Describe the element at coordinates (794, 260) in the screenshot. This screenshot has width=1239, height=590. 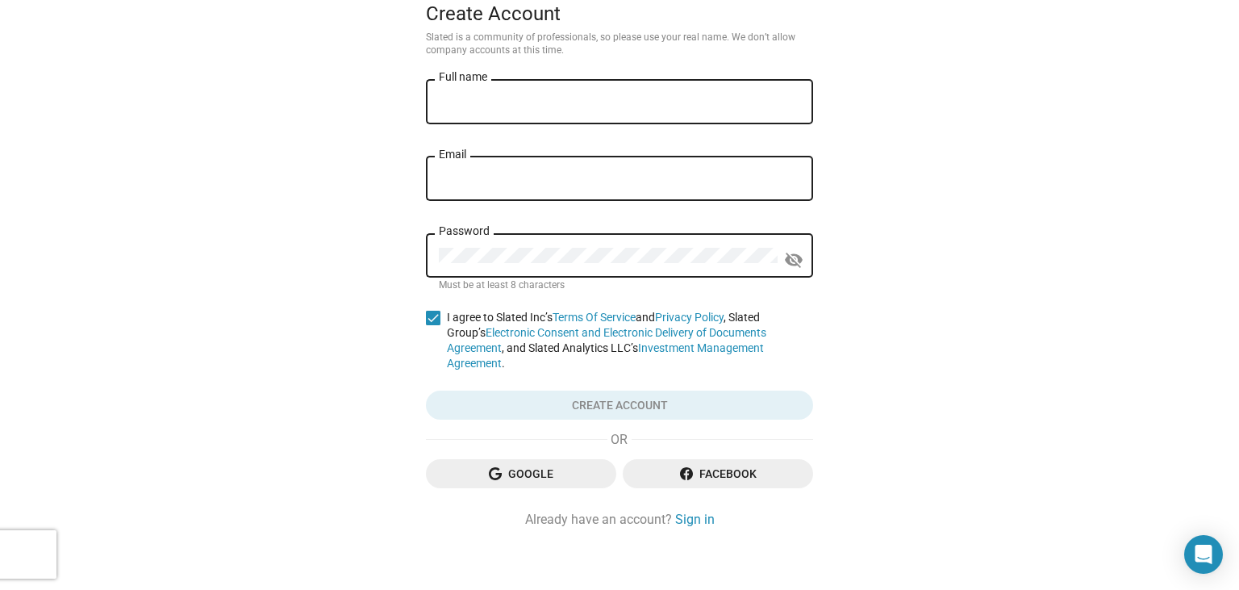
I see `mat-icon: visibility_off` at that location.